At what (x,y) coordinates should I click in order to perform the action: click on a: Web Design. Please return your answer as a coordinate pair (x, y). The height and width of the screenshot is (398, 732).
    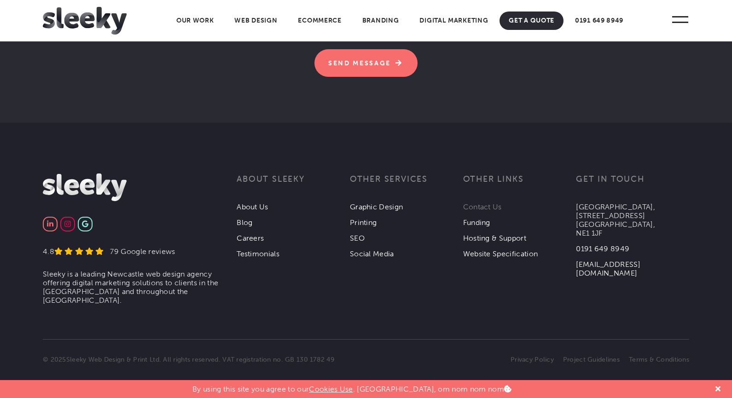
    Looking at the image, I should click on (256, 21).